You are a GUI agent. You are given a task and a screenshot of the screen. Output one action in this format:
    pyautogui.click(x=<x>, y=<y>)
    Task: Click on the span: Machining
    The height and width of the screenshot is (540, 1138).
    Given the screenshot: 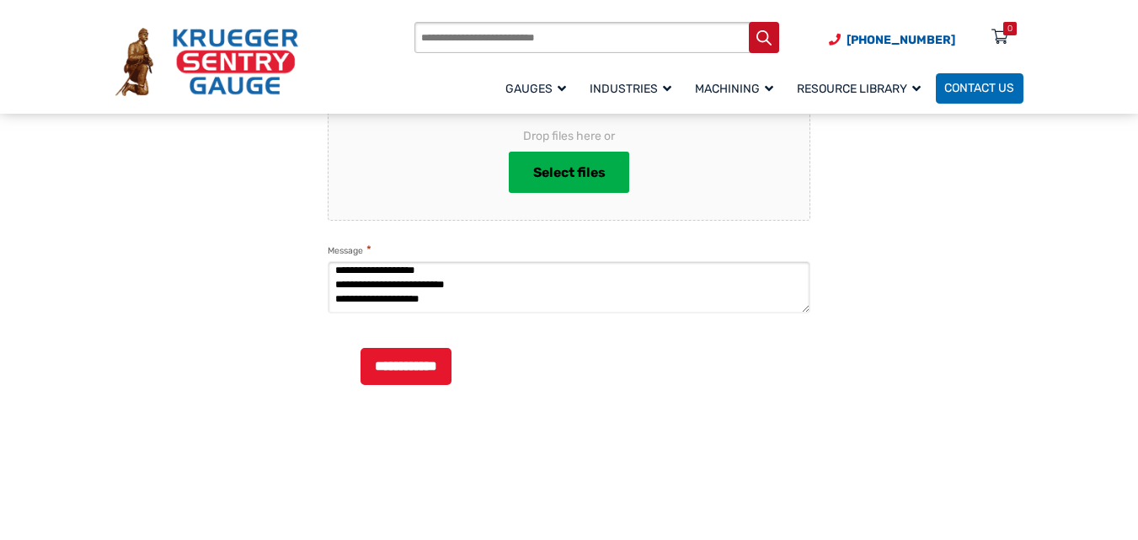 What is the action you would take?
    pyautogui.click(x=734, y=88)
    